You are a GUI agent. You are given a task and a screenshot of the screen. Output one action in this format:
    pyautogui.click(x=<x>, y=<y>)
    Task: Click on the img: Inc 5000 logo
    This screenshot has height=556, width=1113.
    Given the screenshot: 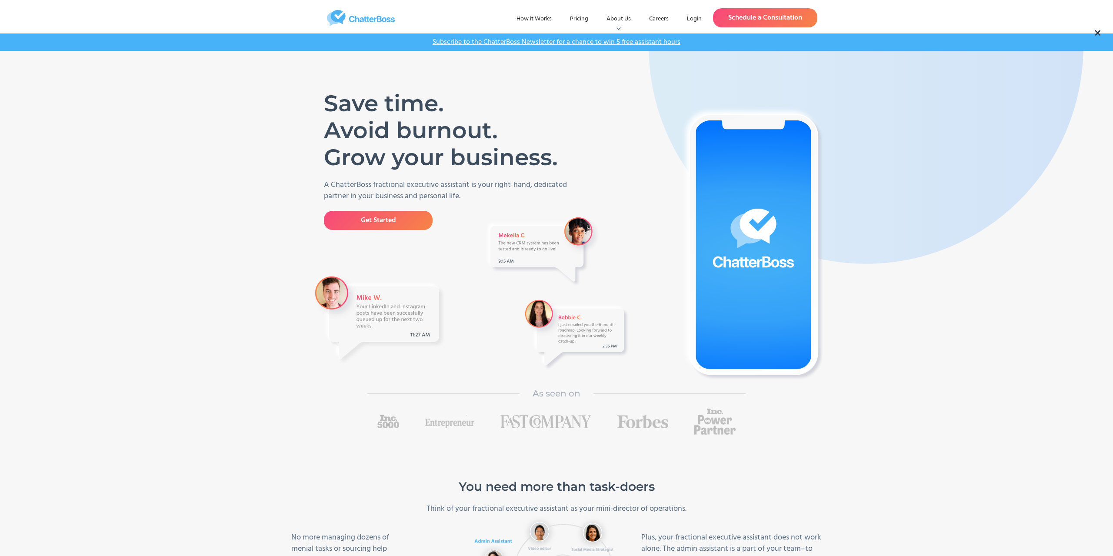 What is the action you would take?
    pyautogui.click(x=388, y=422)
    